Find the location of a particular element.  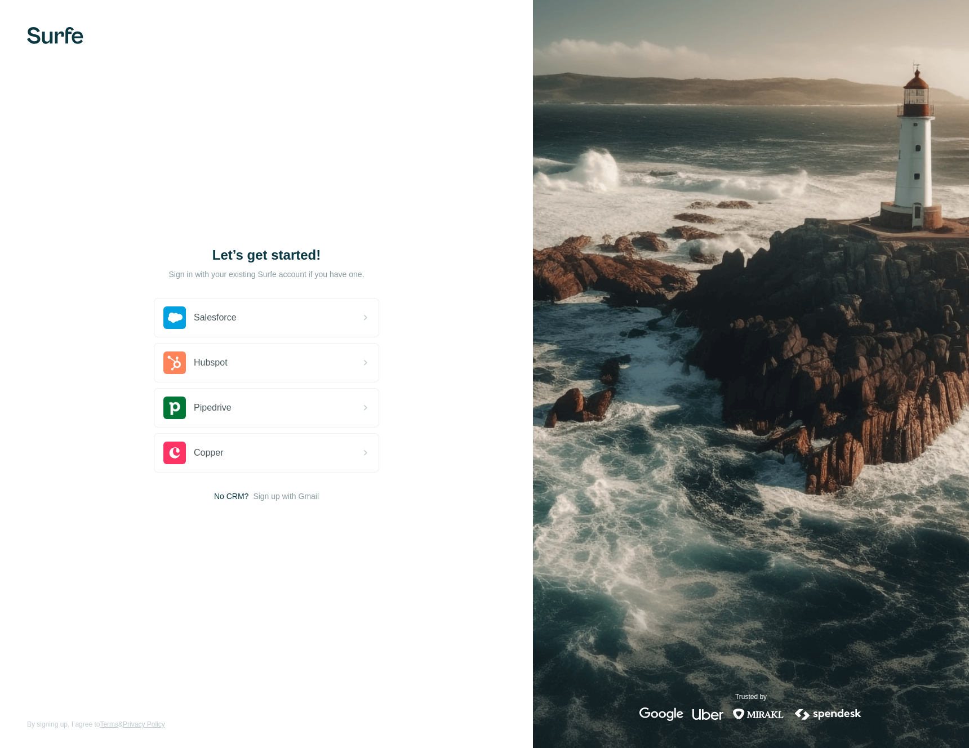

span: Salesforce is located at coordinates (215, 318).